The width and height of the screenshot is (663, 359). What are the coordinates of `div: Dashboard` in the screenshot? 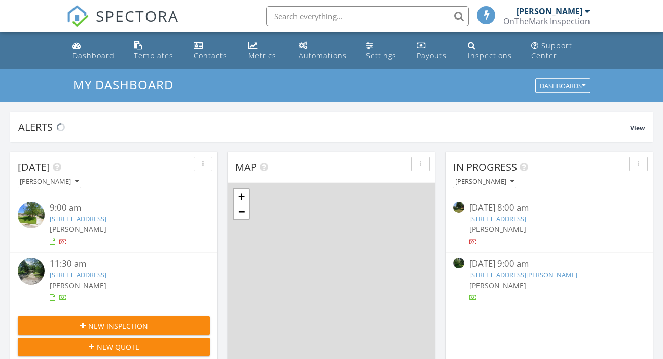 It's located at (93, 55).